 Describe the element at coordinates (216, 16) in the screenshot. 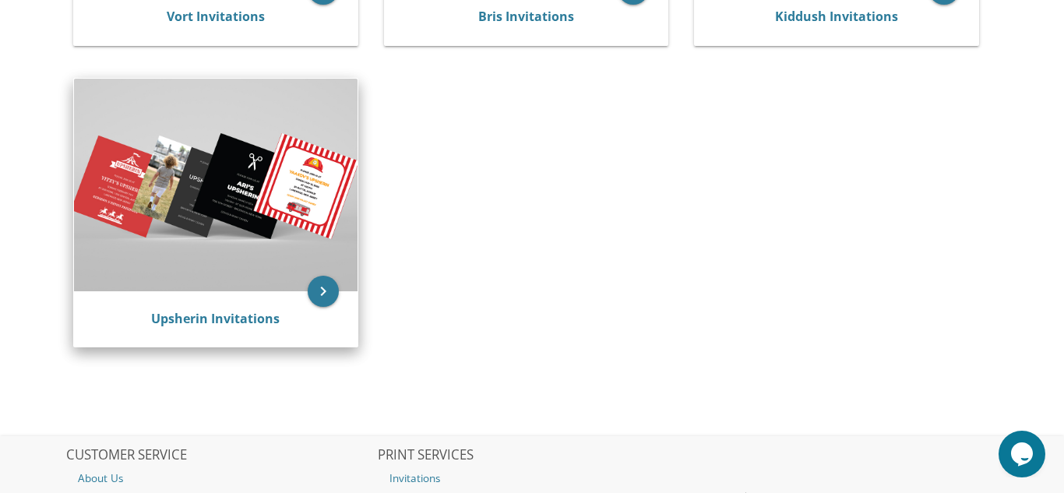

I see `a: Vort Invitations` at that location.